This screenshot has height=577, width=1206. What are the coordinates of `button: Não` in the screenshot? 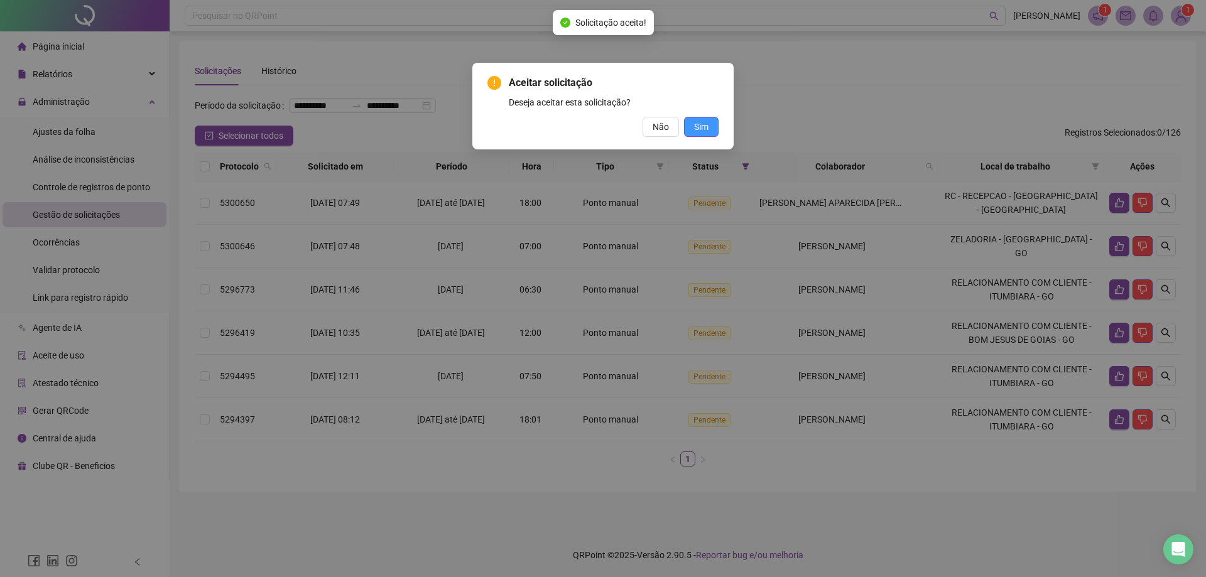 It's located at (661, 127).